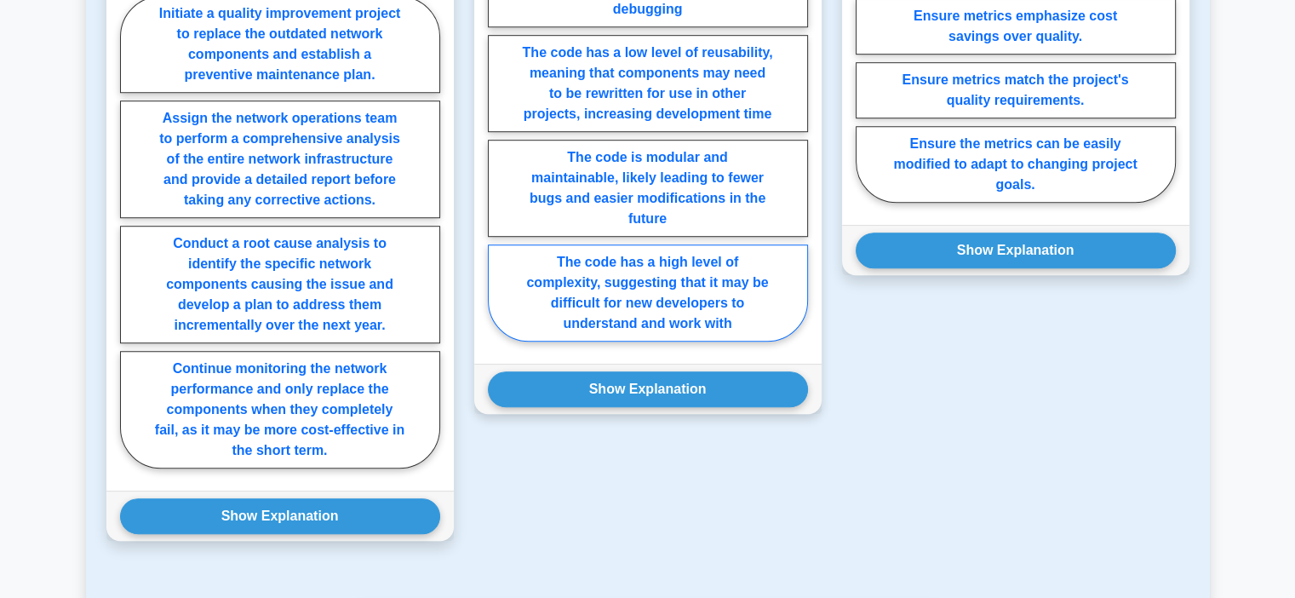 The height and width of the screenshot is (598, 1295). What do you see at coordinates (280, 284) in the screenshot?
I see `label: Conduct a root cause analysis to identify the specific network components causing the issue and d...` at bounding box center [280, 284].